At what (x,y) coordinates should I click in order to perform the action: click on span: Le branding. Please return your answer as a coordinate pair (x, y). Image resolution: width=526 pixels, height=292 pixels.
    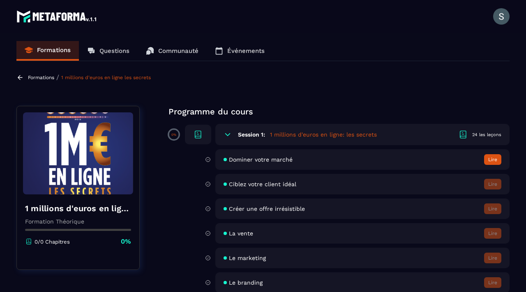
    Looking at the image, I should click on (246, 283).